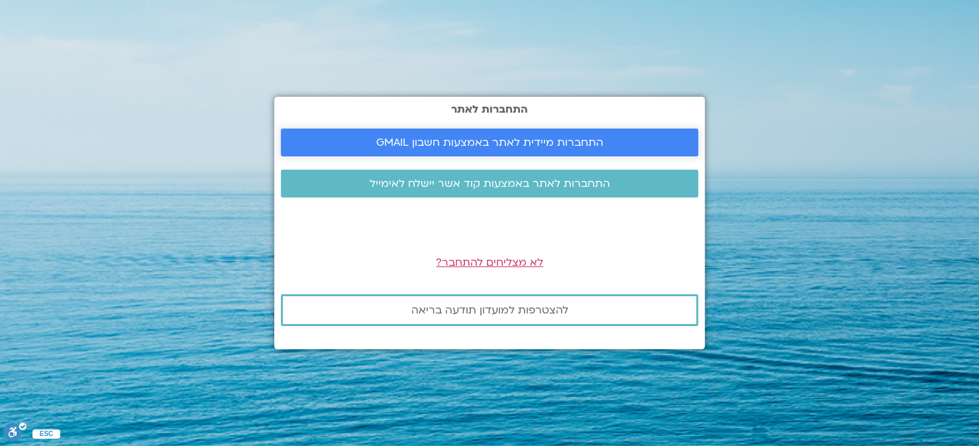  I want to click on a: התחברות לאתר באמצעות קוד אשר יישלח לאימייל, so click(490, 184).